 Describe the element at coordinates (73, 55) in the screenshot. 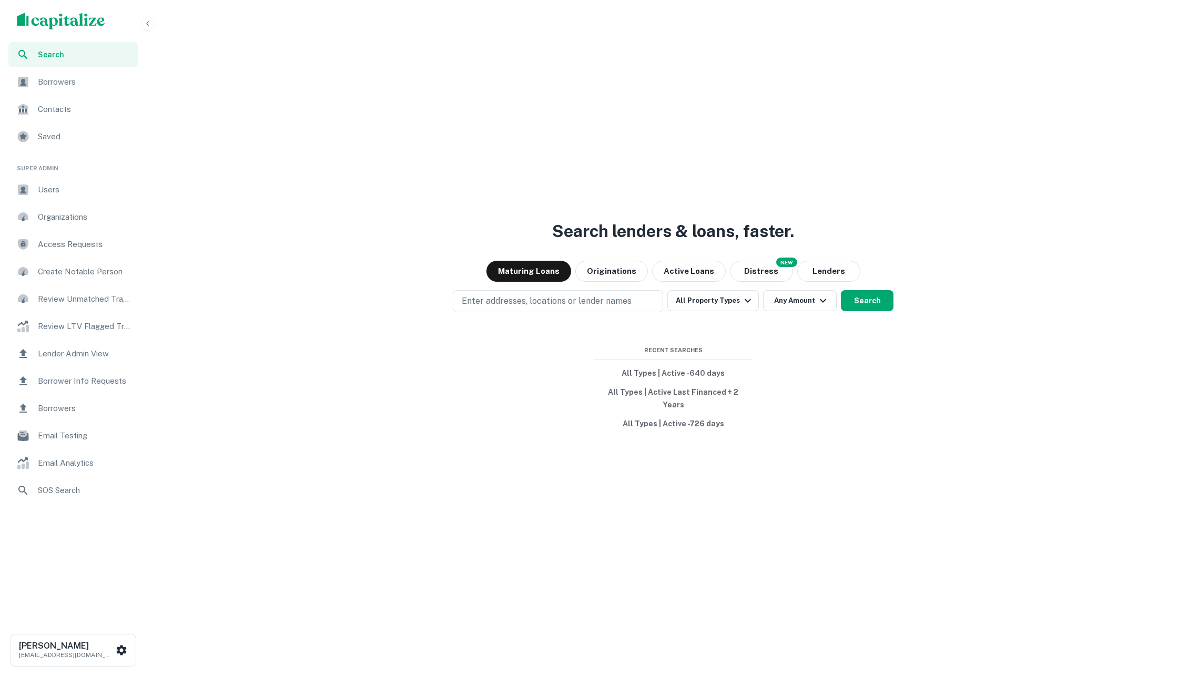

I see `a: Search` at that location.